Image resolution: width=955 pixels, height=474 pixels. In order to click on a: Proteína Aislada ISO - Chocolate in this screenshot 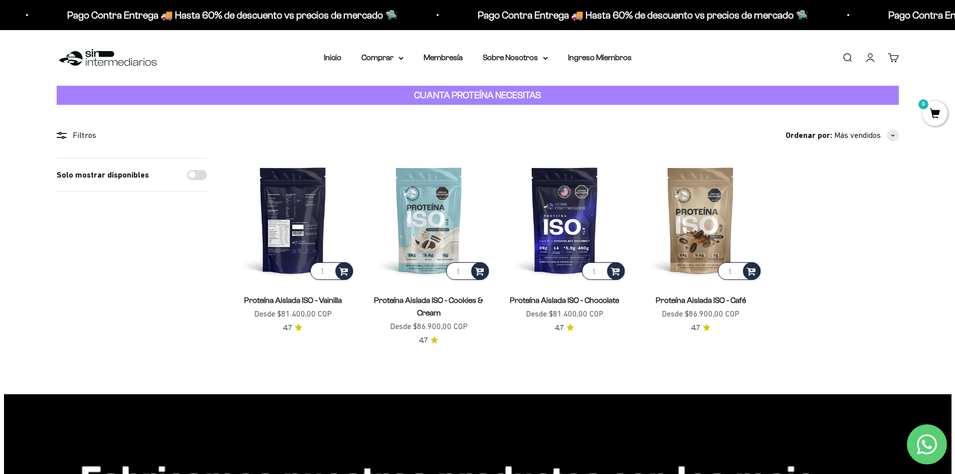, I will do `click(564, 300)`.